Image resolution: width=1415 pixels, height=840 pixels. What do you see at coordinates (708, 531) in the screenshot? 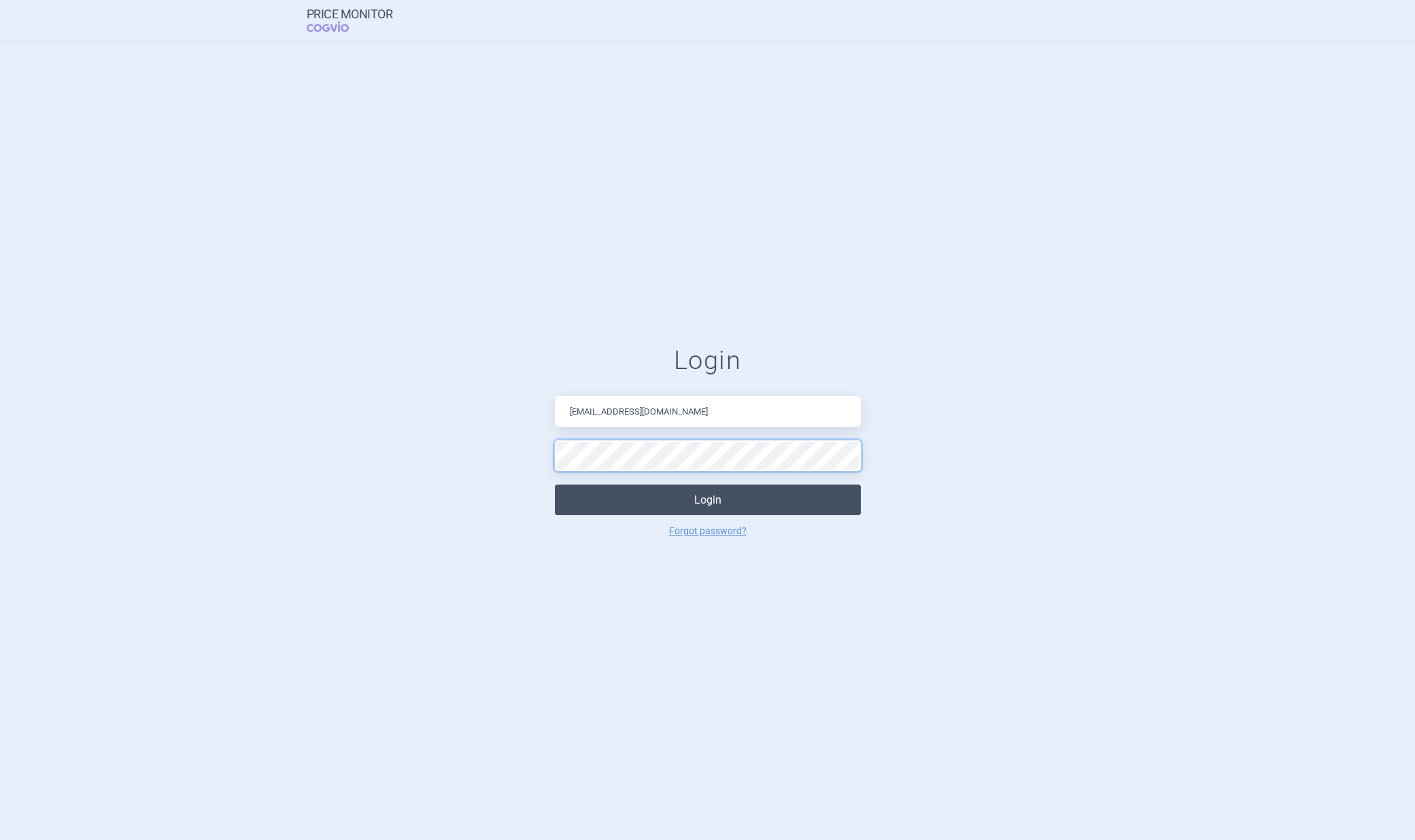
I see `a: Forgot password?` at bounding box center [708, 531].